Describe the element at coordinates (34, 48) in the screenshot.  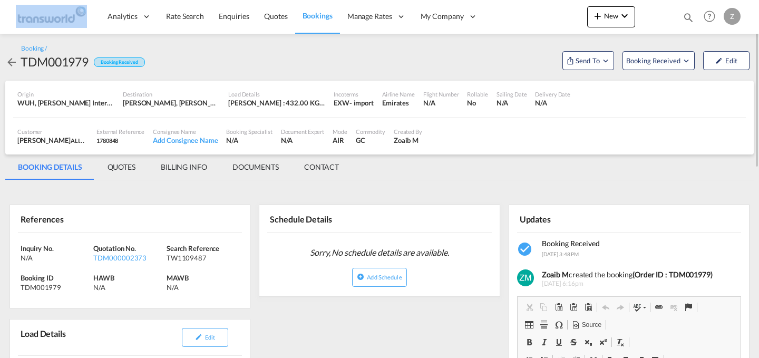
I see `div: Booking /` at that location.